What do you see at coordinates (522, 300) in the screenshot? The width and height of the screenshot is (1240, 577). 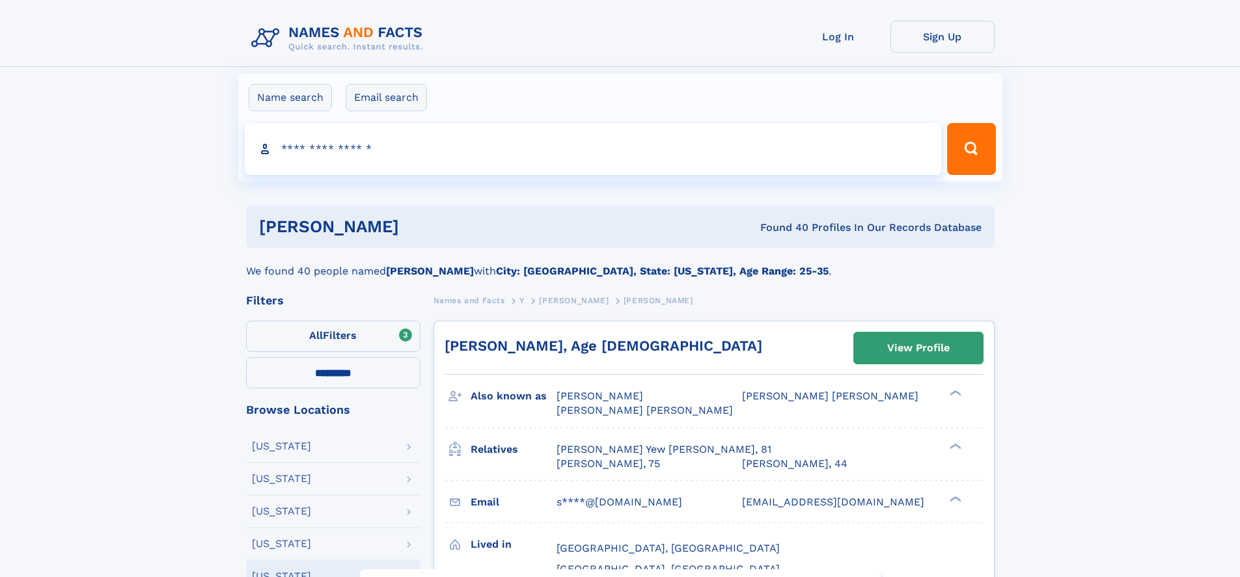 I see `a: Y` at bounding box center [522, 300].